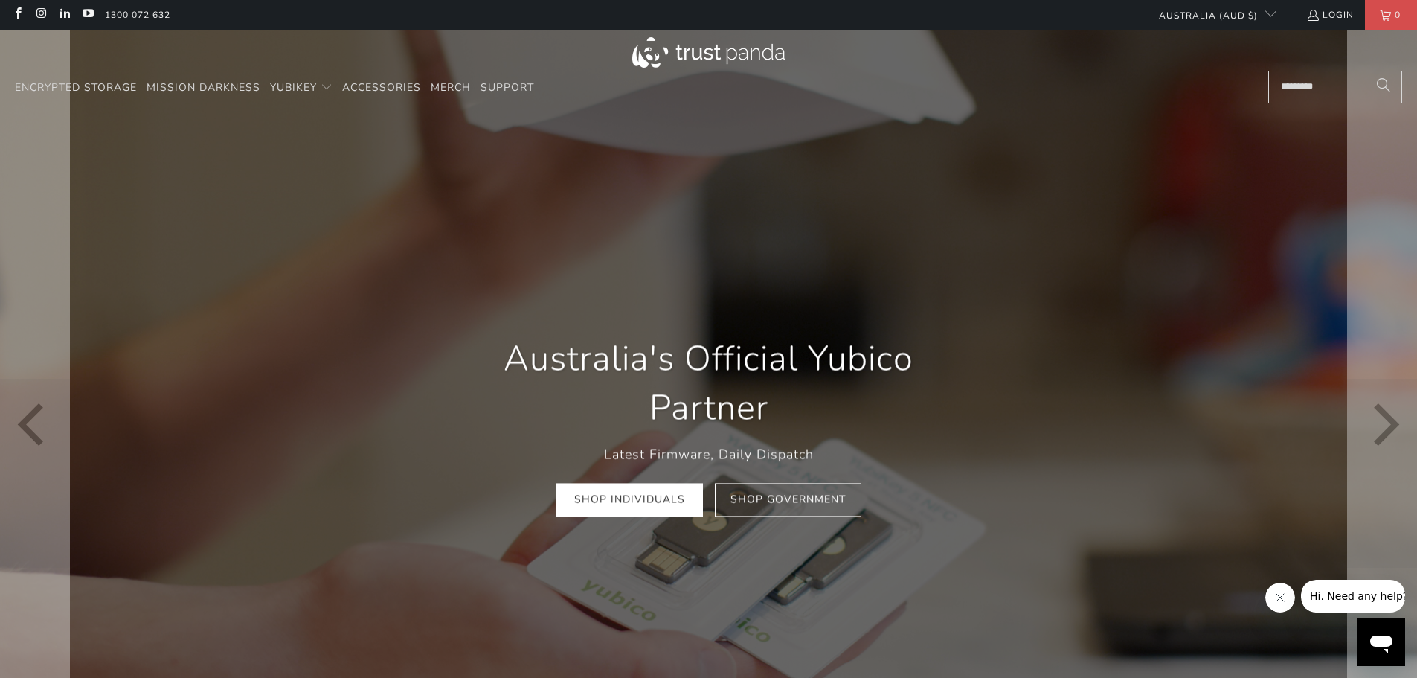 This screenshot has width=1417, height=678. What do you see at coordinates (629, 500) in the screenshot?
I see `a: Shop Individuals` at bounding box center [629, 500].